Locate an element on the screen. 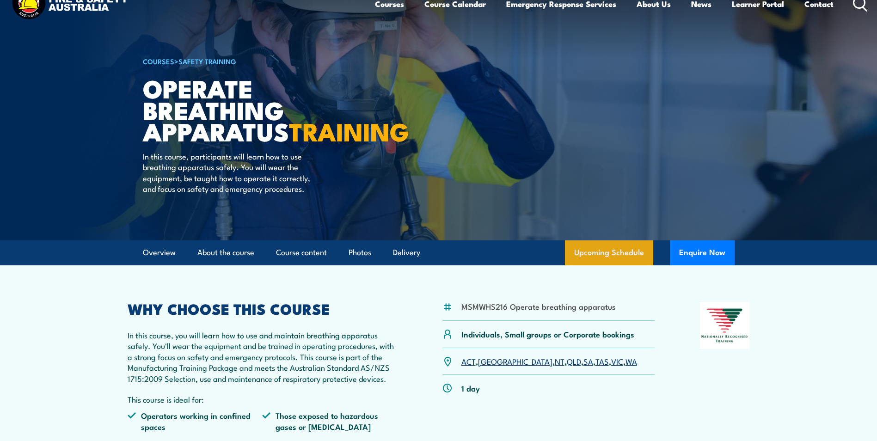 Image resolution: width=877 pixels, height=441 pixels. a: Safety Training is located at coordinates (207, 61).